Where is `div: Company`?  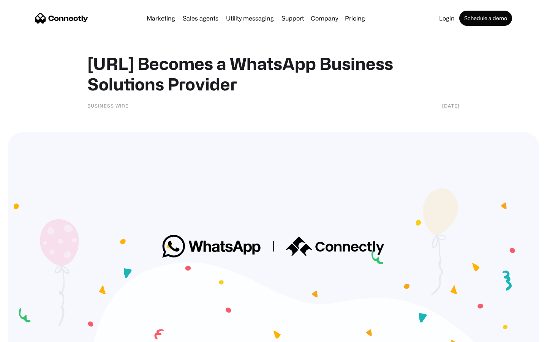
div: Company is located at coordinates (325, 18).